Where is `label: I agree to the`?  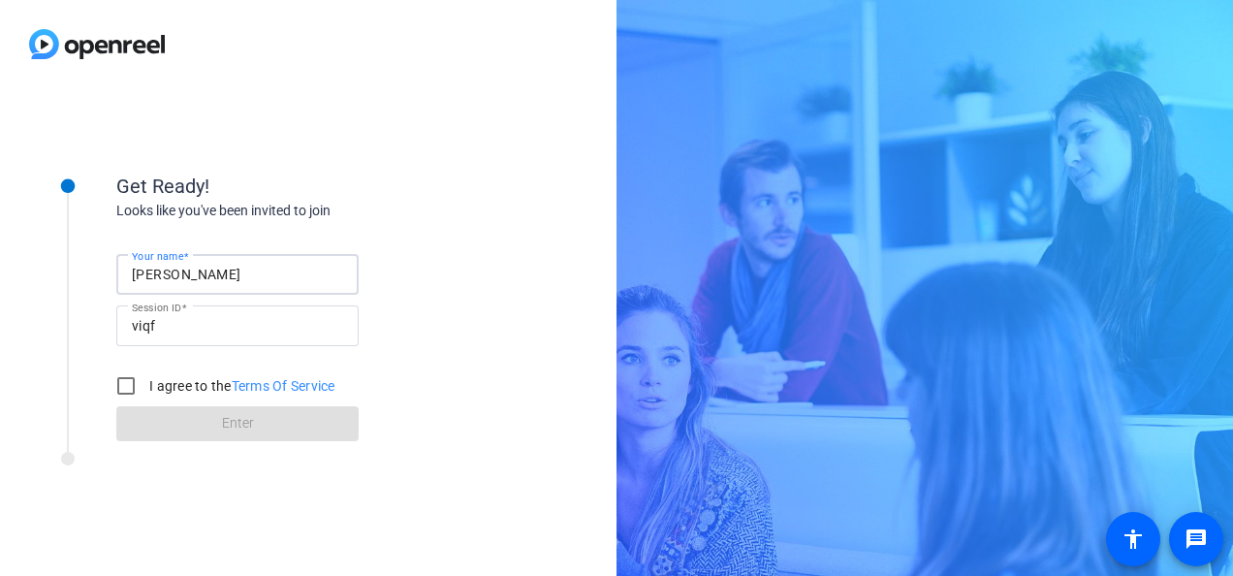 label: I agree to the is located at coordinates (240, 386).